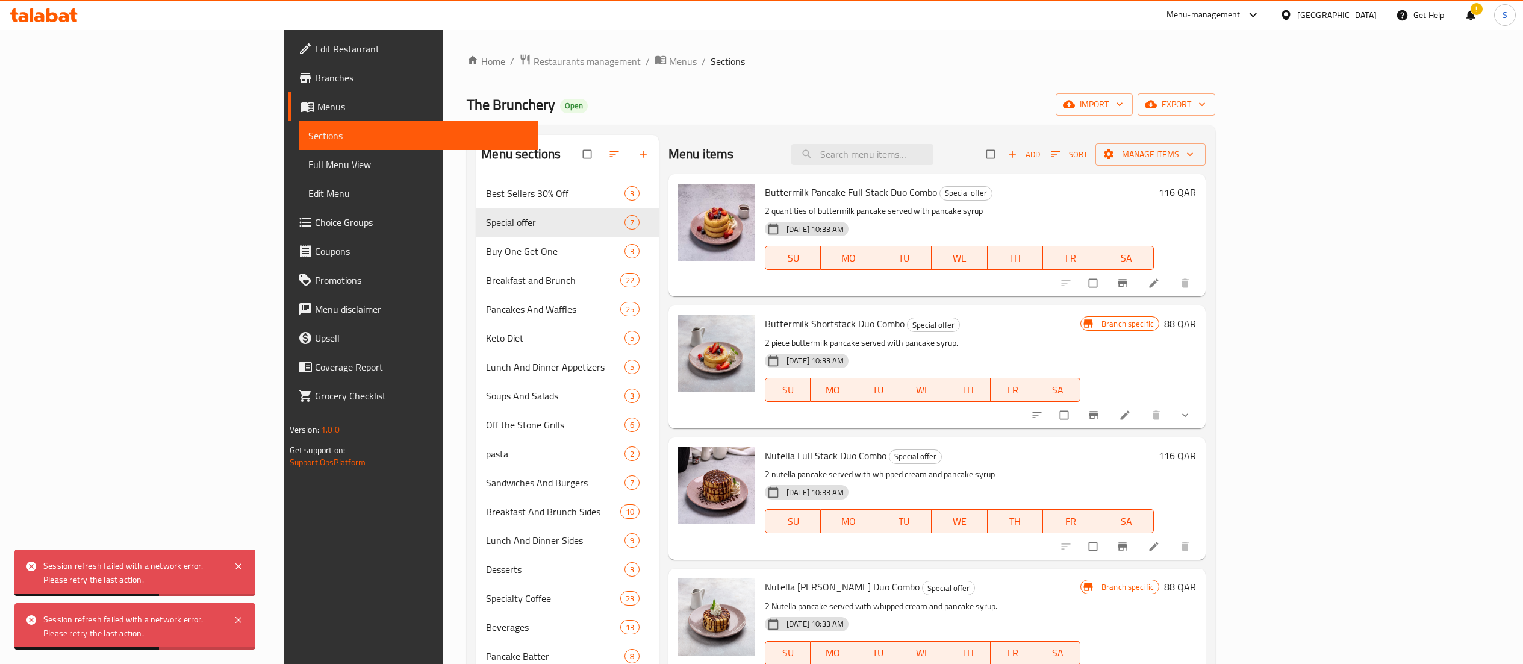 The image size is (1523, 664). I want to click on span: Promotions, so click(422, 280).